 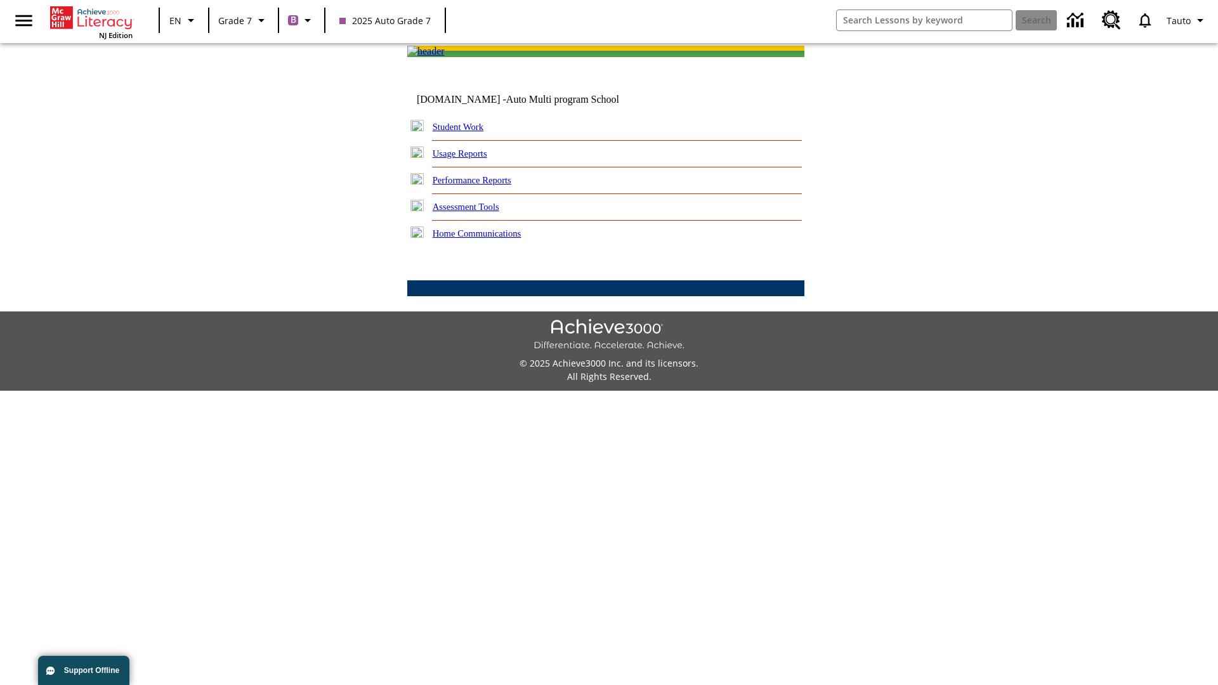 What do you see at coordinates (293, 20) in the screenshot?
I see `span: B` at bounding box center [293, 20].